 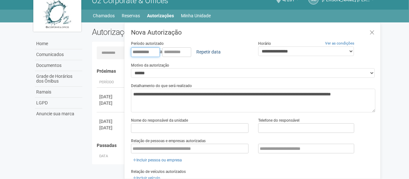 What do you see at coordinates (157, 160) in the screenshot?
I see `a: Incluir pessoa ou empresa` at bounding box center [157, 160].